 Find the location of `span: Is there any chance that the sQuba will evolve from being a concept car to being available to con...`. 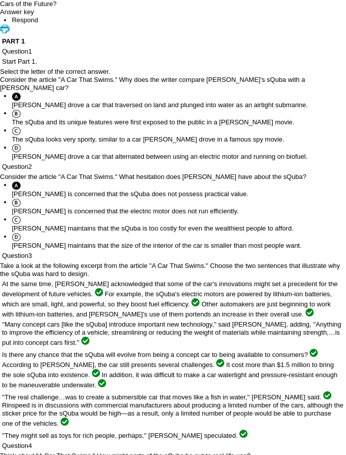

span: Is there any chance that the sQuba will evolve from being a concept car to being available to con... is located at coordinates (155, 355).